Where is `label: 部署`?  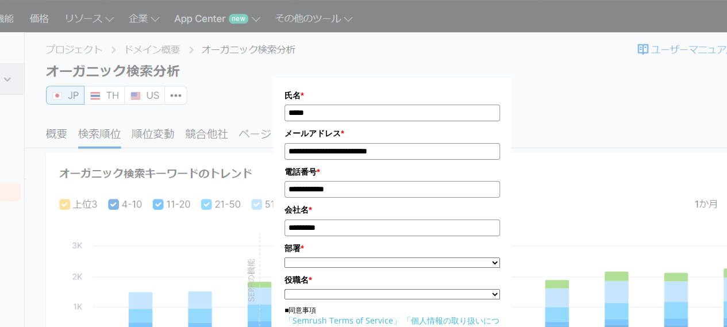 label: 部署 is located at coordinates (392, 248).